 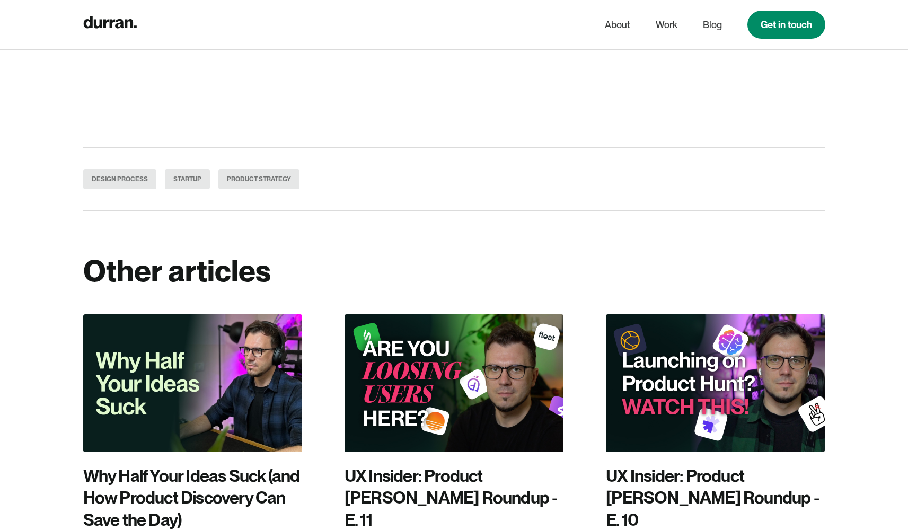 I want to click on a: home, so click(x=110, y=24).